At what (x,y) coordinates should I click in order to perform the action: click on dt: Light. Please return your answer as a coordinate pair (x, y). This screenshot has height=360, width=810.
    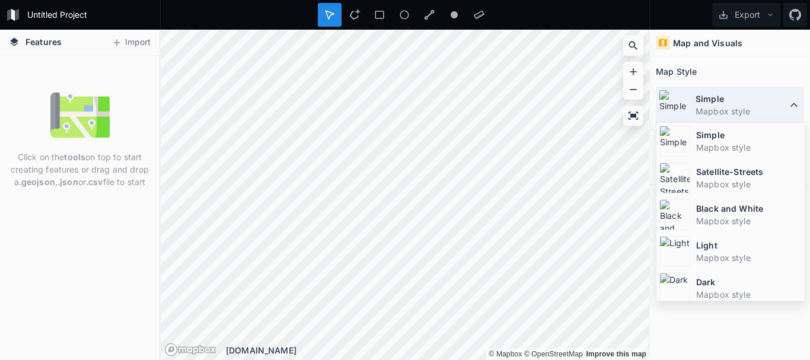
    Looking at the image, I should click on (749, 245).